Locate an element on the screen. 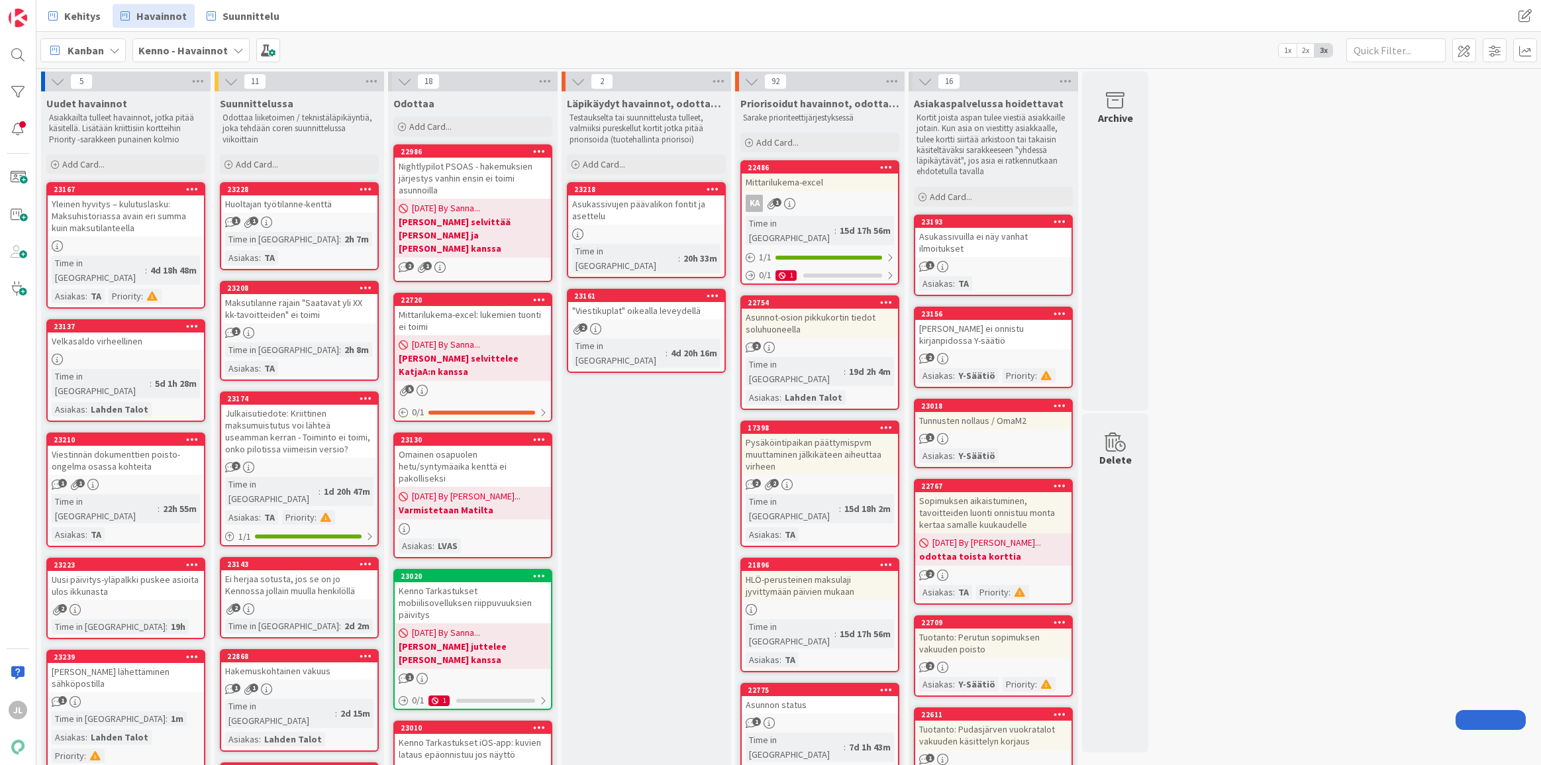  a: Kehitys is located at coordinates (74, 16).